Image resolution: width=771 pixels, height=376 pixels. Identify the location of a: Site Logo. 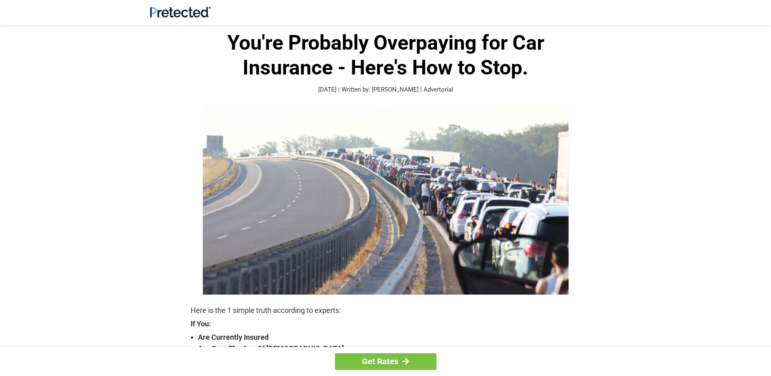
(180, 15).